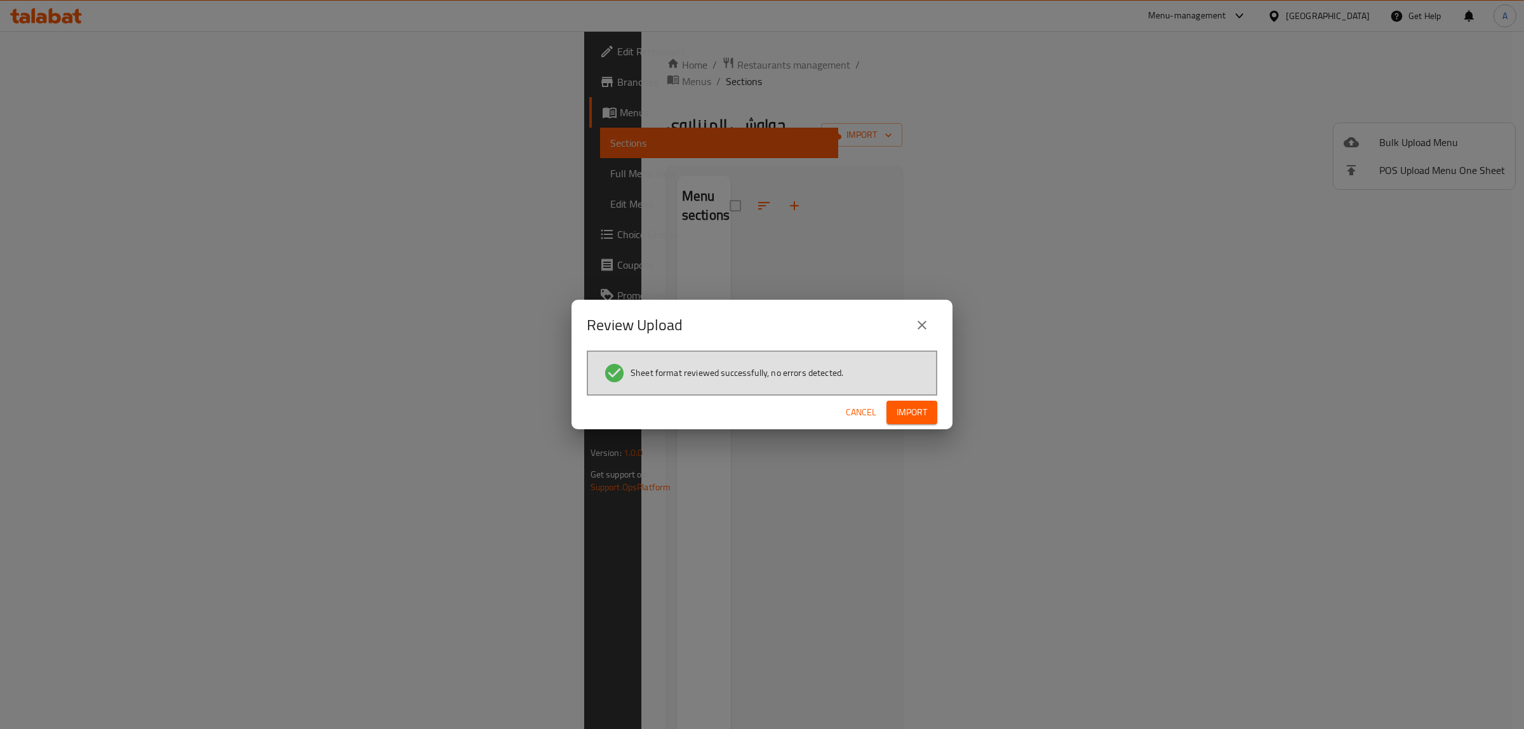 Image resolution: width=1524 pixels, height=729 pixels. Describe the element at coordinates (912, 412) in the screenshot. I see `span: Import` at that location.